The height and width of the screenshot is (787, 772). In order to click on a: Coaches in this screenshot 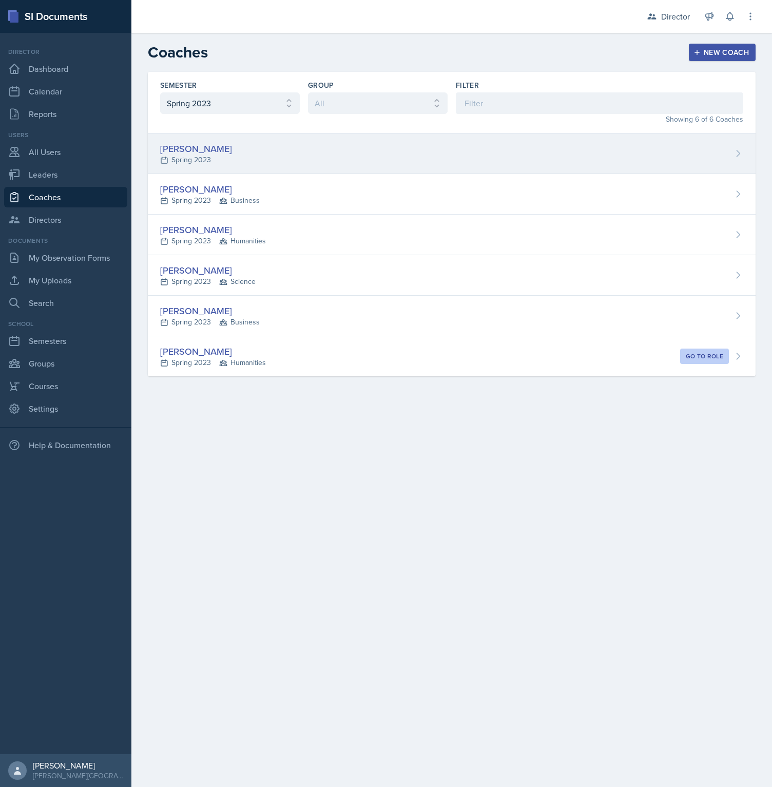, I will do `click(66, 197)`.